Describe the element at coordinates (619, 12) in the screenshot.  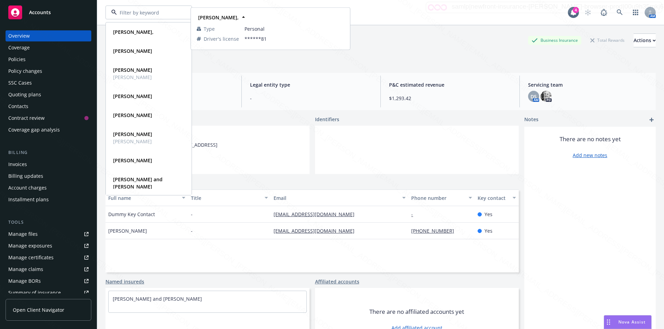
I see `a: Search` at that location.